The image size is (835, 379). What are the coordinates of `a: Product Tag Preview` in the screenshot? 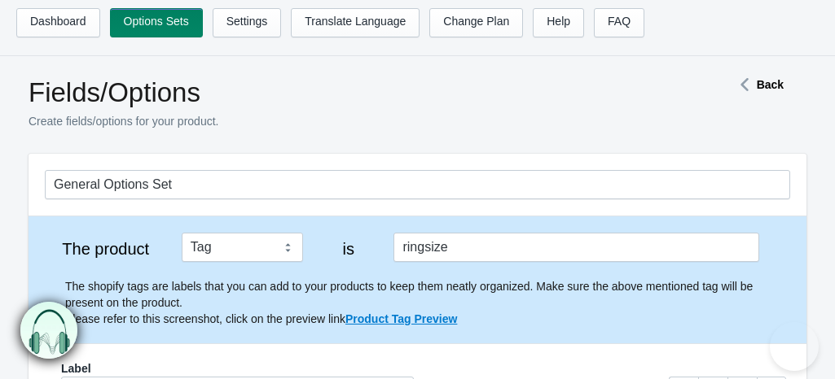 It's located at (401, 319).